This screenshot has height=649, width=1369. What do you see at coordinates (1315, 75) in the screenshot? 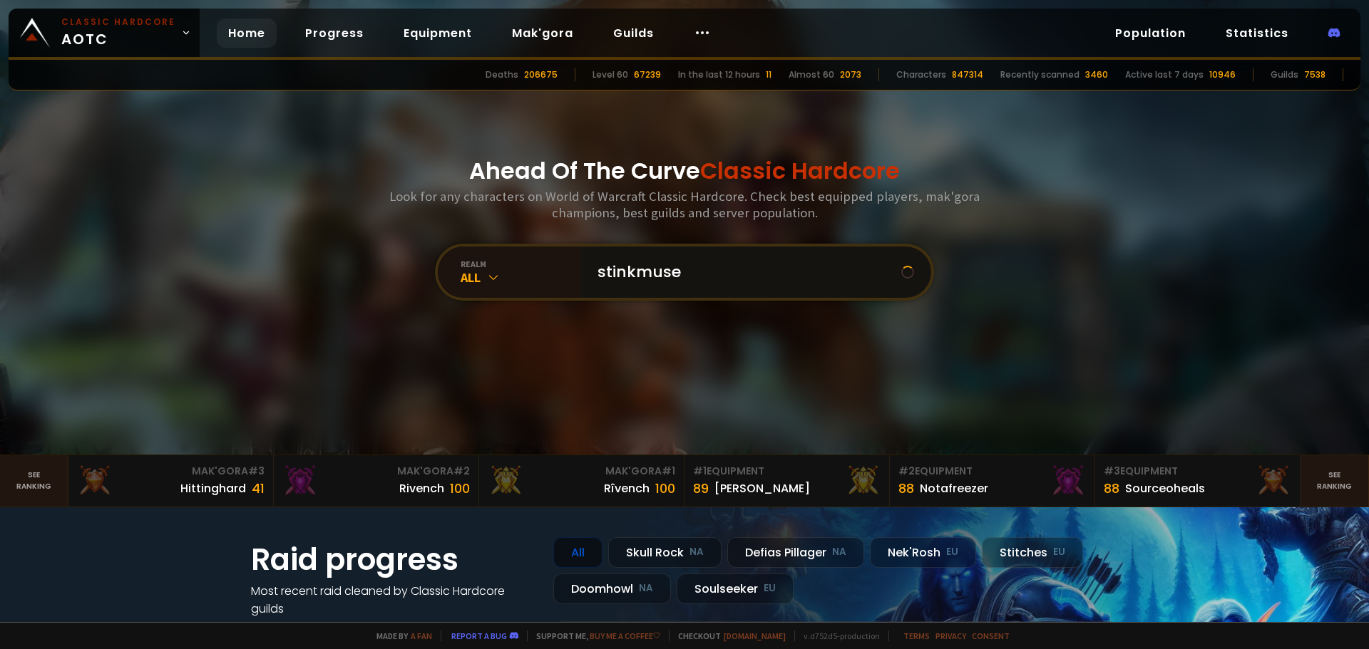
I see `div: 7538` at bounding box center [1315, 75].